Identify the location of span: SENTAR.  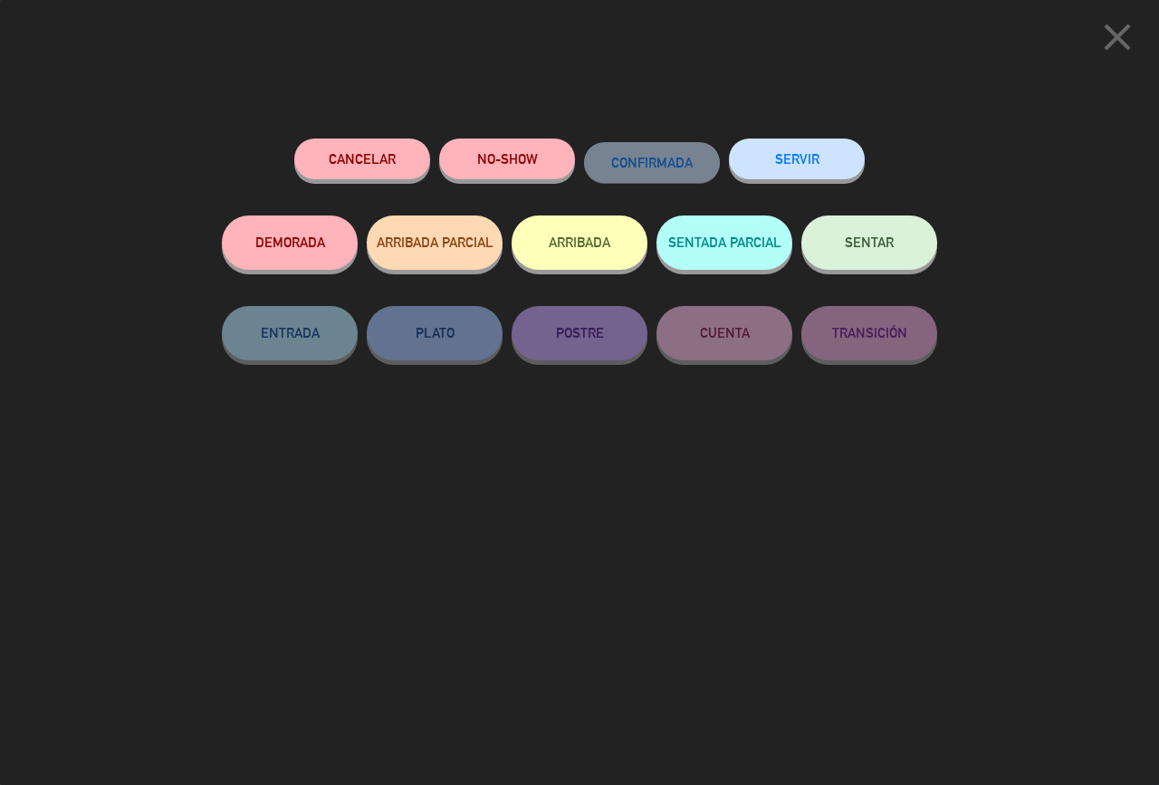
(869, 242).